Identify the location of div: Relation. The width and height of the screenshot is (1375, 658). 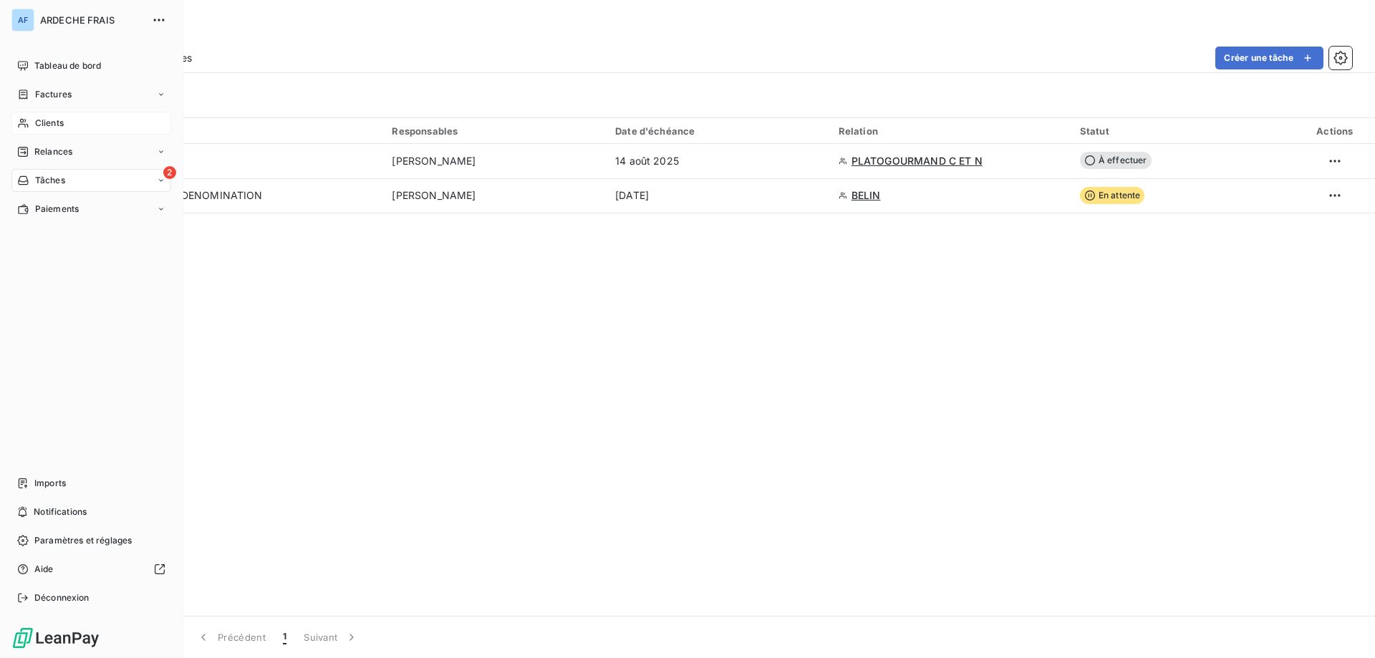
(950, 131).